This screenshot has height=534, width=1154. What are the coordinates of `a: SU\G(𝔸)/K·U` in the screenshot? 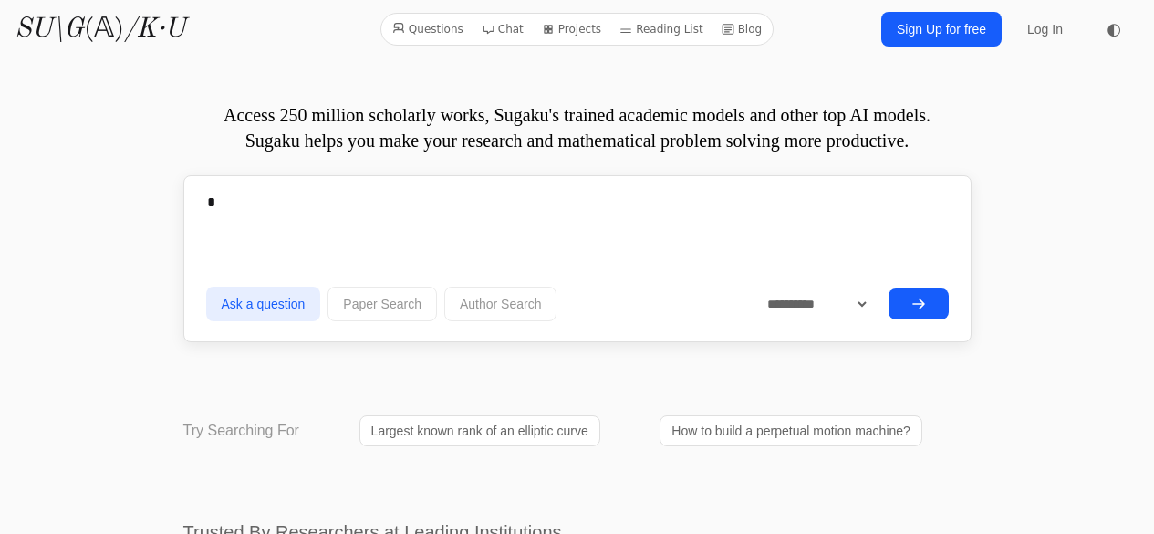 It's located at (99, 29).